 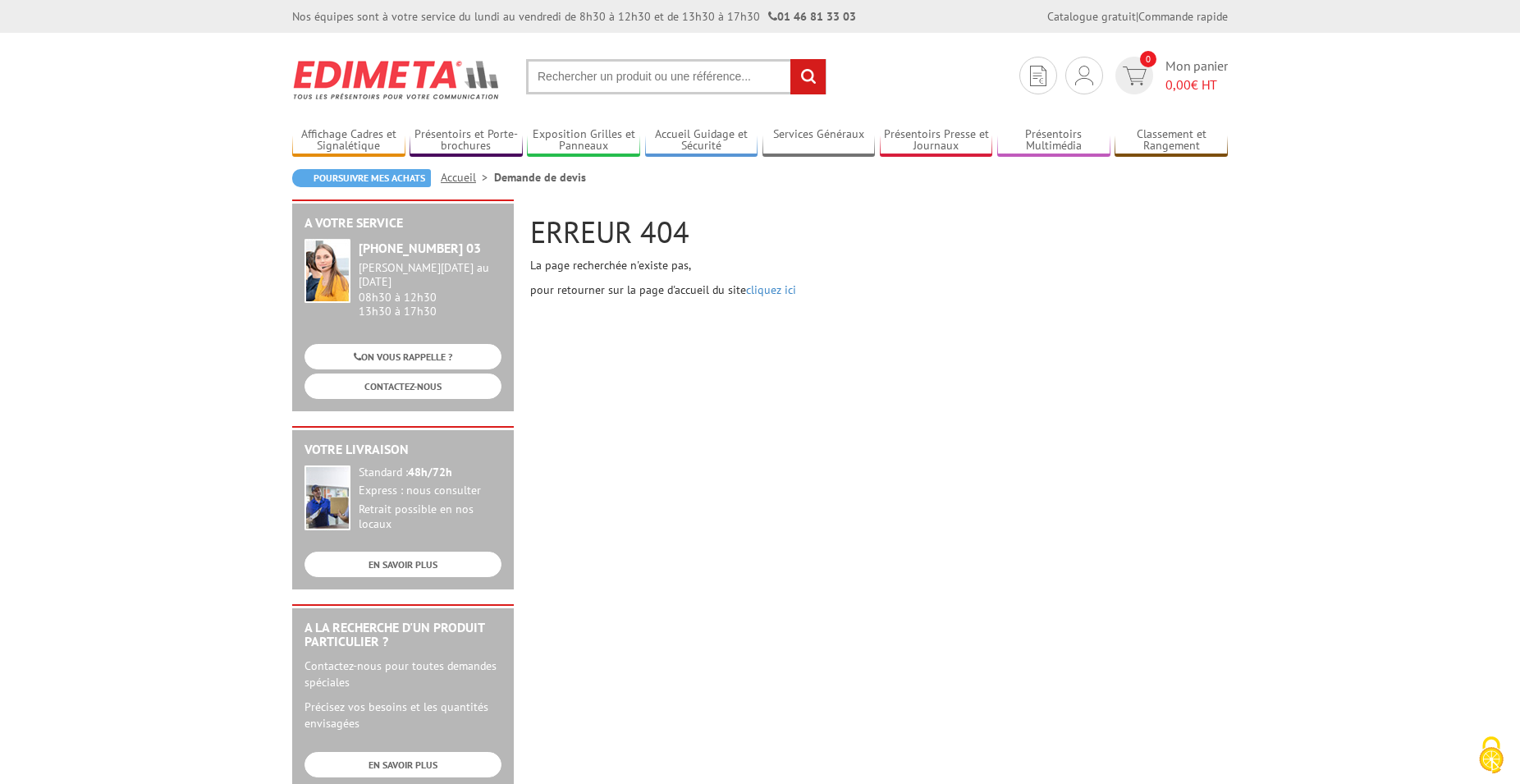 What do you see at coordinates (430, 473) in the screenshot?
I see `div: Standard :` at bounding box center [430, 473].